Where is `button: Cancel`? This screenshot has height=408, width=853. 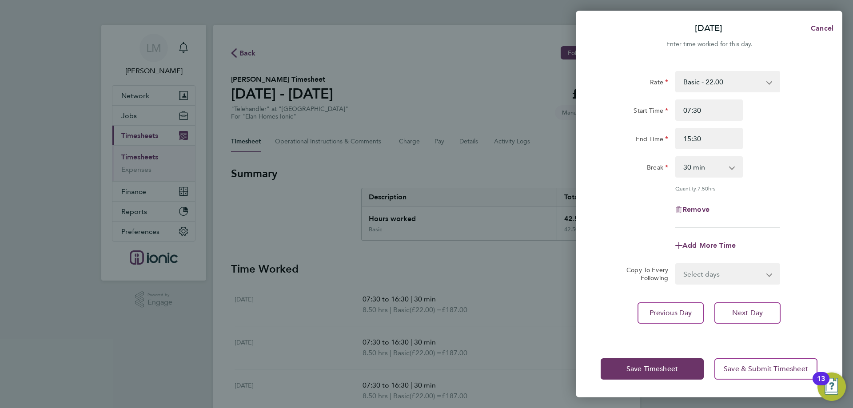
button: Cancel is located at coordinates (819, 28).